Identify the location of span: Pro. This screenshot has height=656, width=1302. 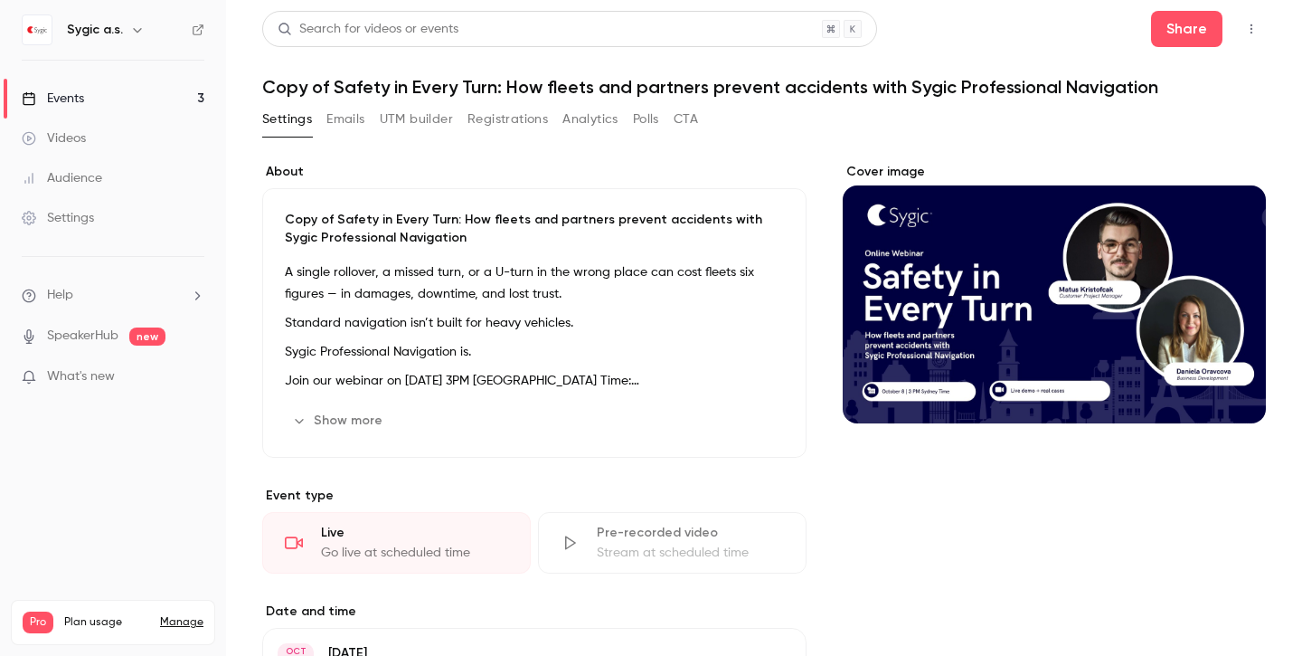
(38, 622).